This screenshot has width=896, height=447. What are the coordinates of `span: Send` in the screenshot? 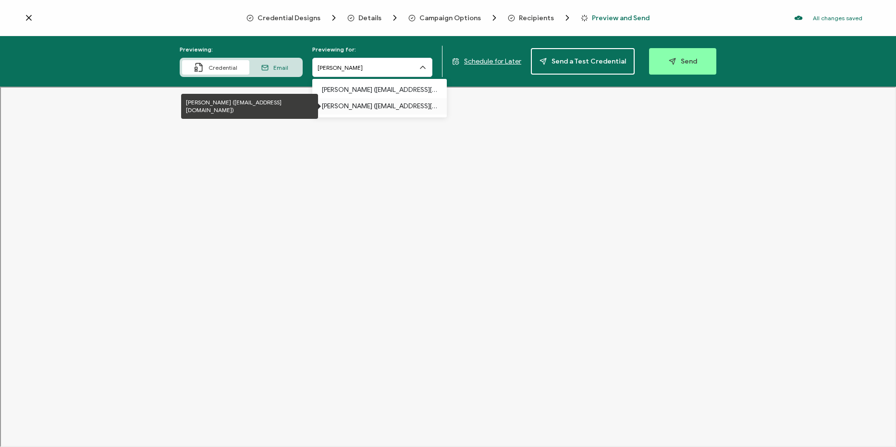 It's located at (683, 61).